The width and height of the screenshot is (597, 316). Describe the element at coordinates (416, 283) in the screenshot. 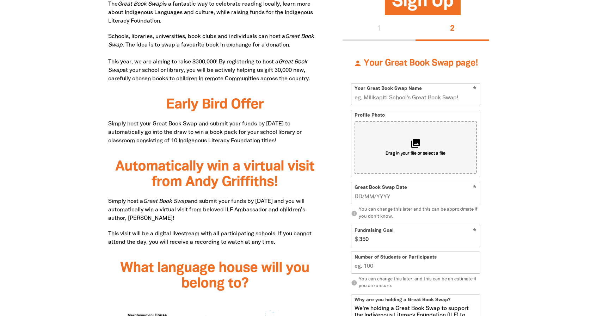

I see `p: You can change this later, and this can be an estimate if you are unsure.` at that location.